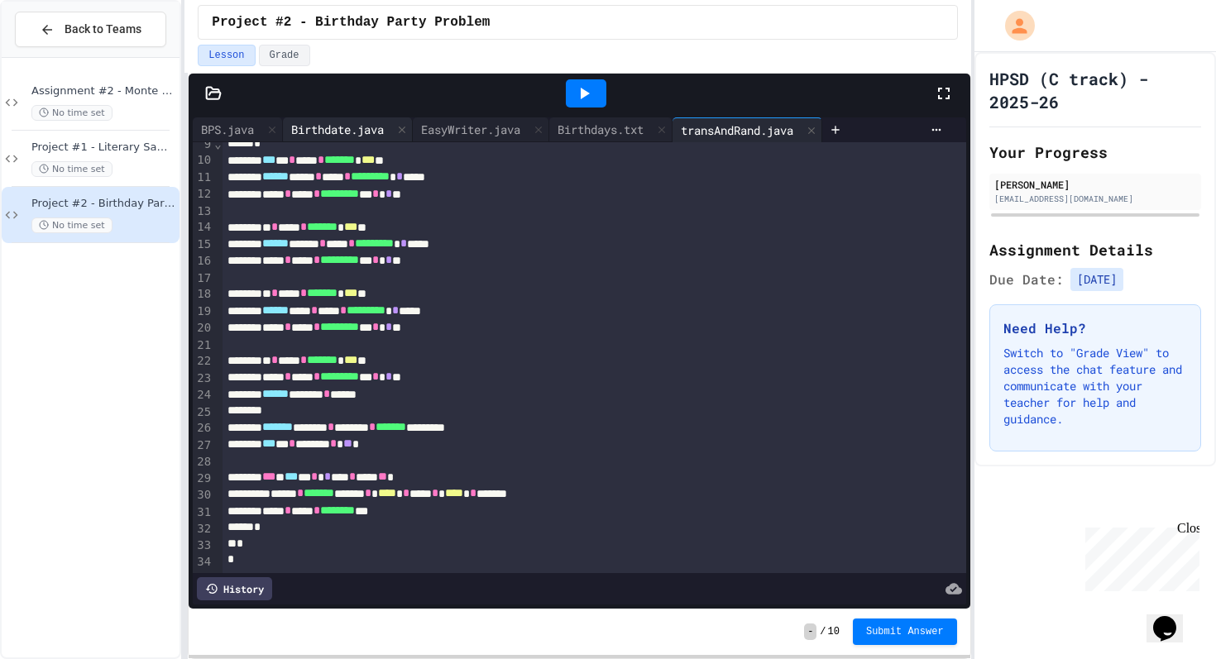 The height and width of the screenshot is (659, 1216). I want to click on div: History, so click(234, 589).